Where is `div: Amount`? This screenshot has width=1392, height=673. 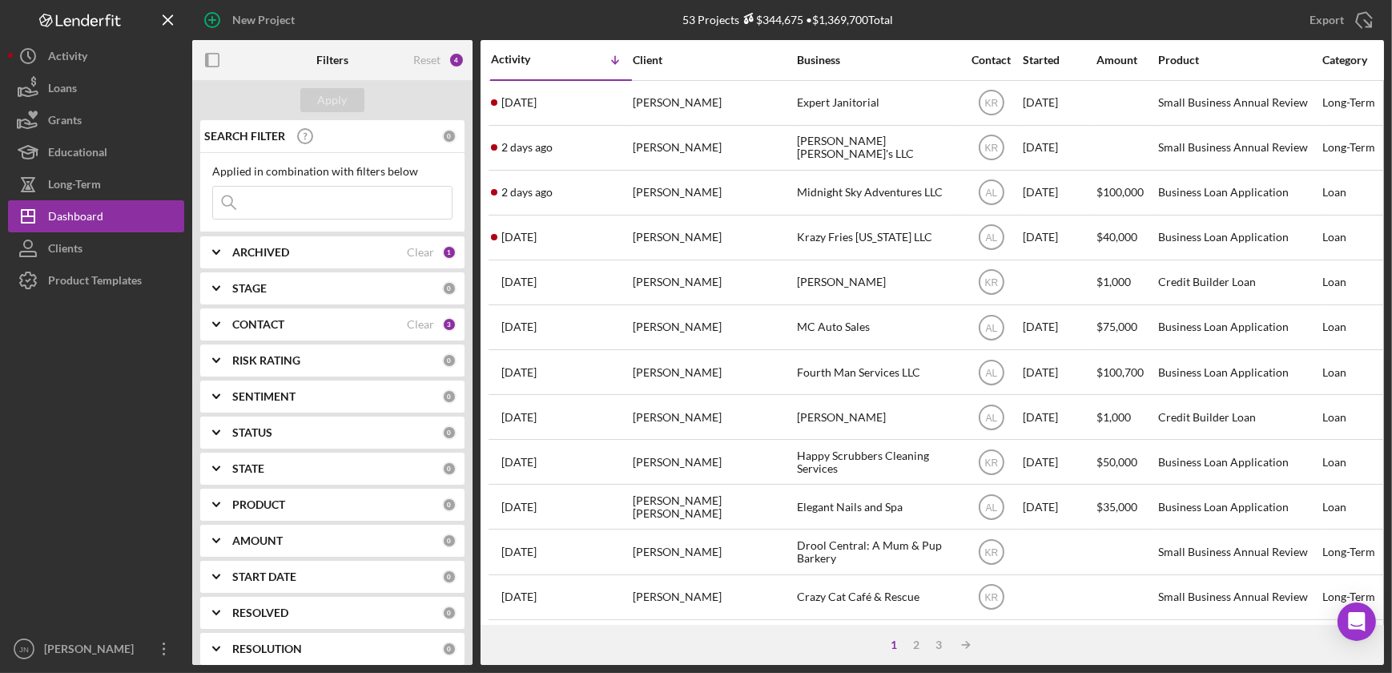
div: Amount is located at coordinates (1126, 60).